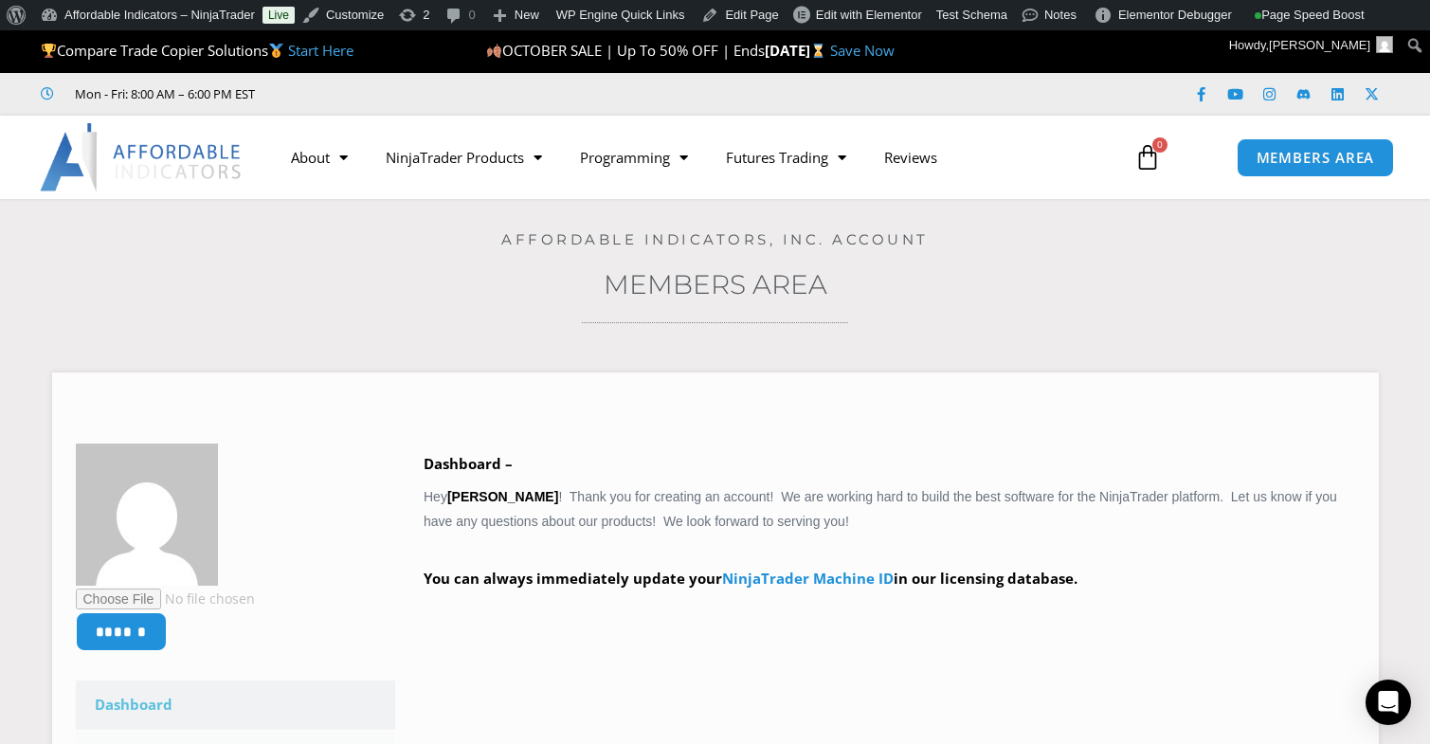 Image resolution: width=1430 pixels, height=744 pixels. What do you see at coordinates (197, 50) in the screenshot?
I see `span: Compare Trade Copier Solutions` at bounding box center [197, 50].